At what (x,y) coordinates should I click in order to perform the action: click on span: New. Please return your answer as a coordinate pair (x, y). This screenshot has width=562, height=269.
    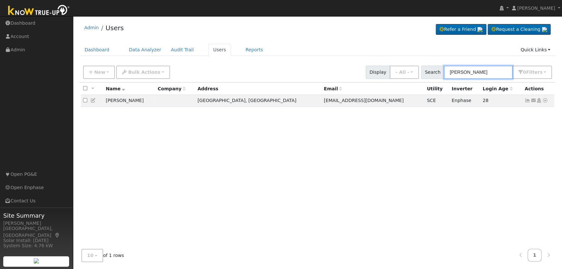
    Looking at the image, I should click on (100, 72).